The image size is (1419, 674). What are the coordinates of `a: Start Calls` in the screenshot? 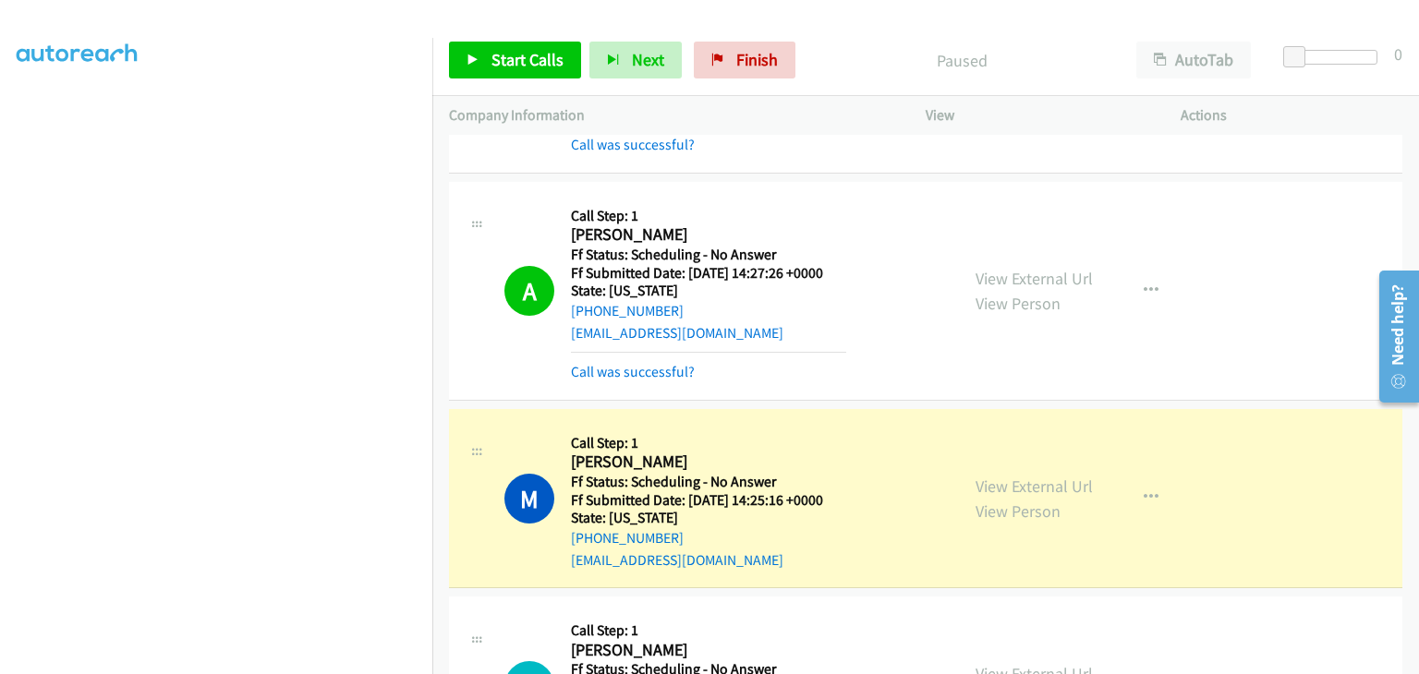 It's located at (514, 60).